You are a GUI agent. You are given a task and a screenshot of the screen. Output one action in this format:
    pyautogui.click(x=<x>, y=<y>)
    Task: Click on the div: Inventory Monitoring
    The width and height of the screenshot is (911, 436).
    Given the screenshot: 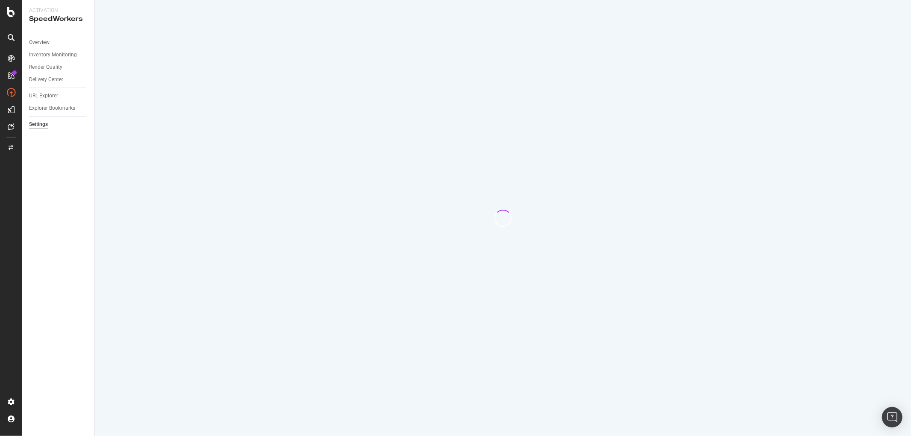 What is the action you would take?
    pyautogui.click(x=53, y=55)
    